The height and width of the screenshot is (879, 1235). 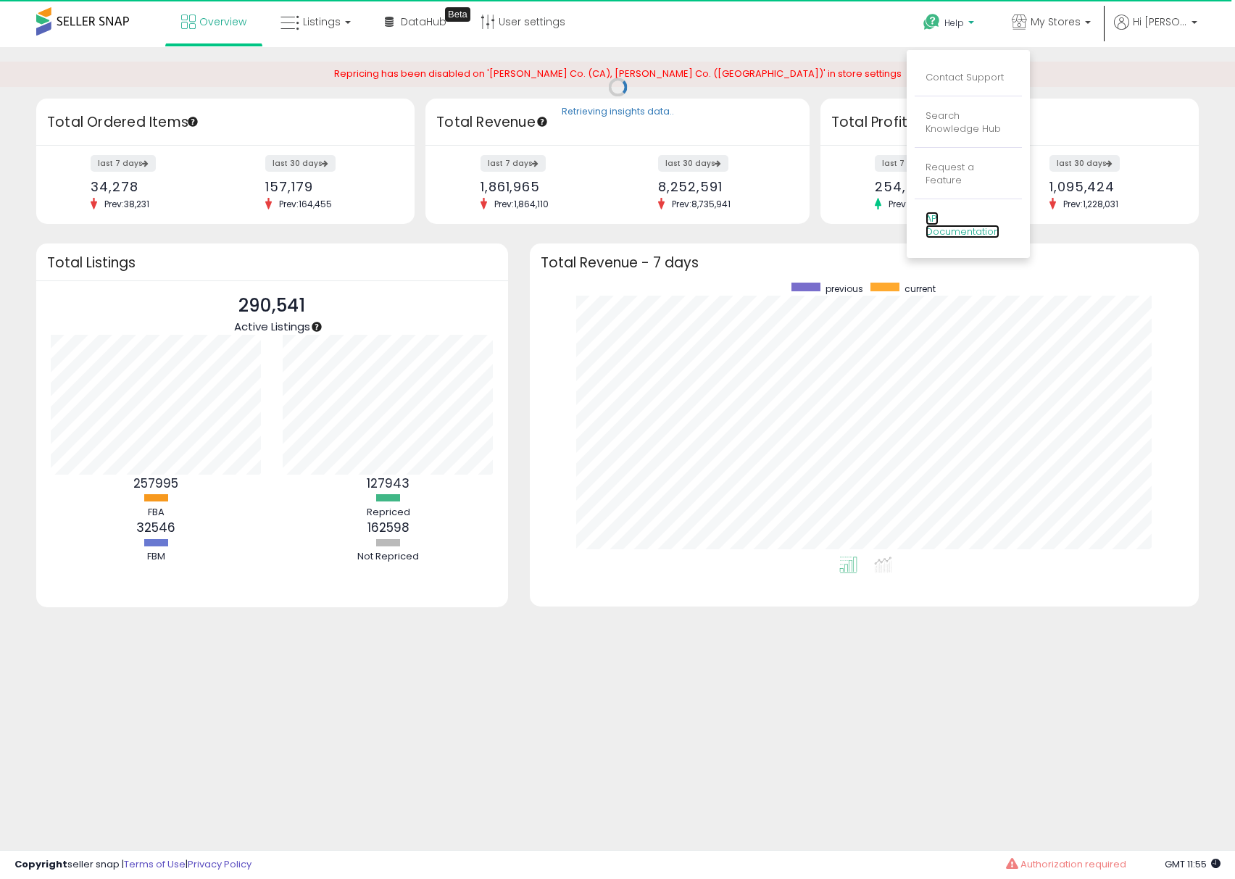 What do you see at coordinates (305, 204) in the screenshot?
I see `span: Prev: 164,455` at bounding box center [305, 204].